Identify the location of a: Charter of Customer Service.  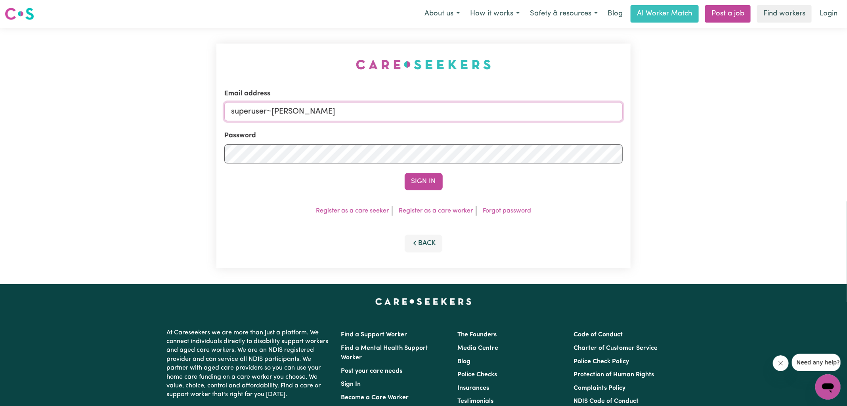
(615, 349).